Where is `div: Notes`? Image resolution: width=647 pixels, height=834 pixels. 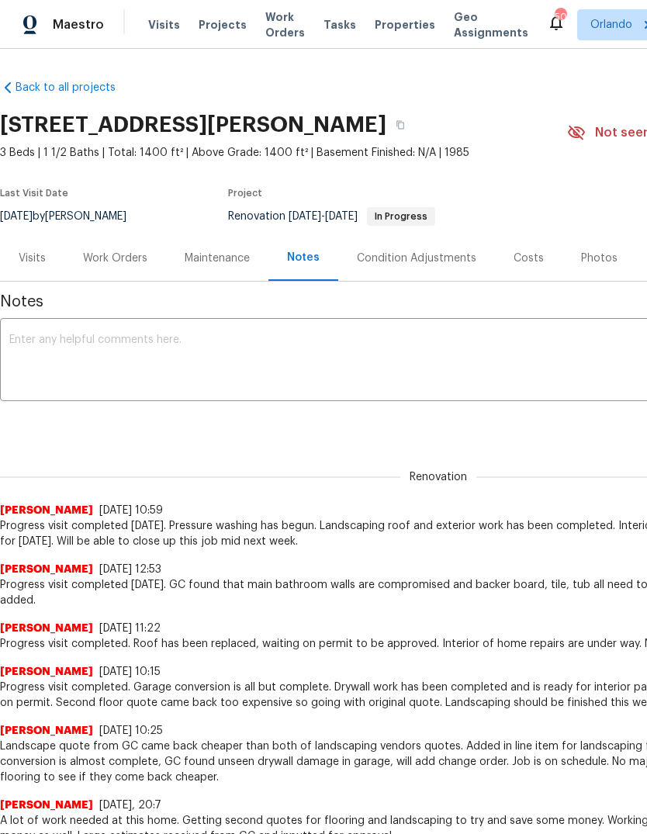 div: Notes is located at coordinates (303, 257).